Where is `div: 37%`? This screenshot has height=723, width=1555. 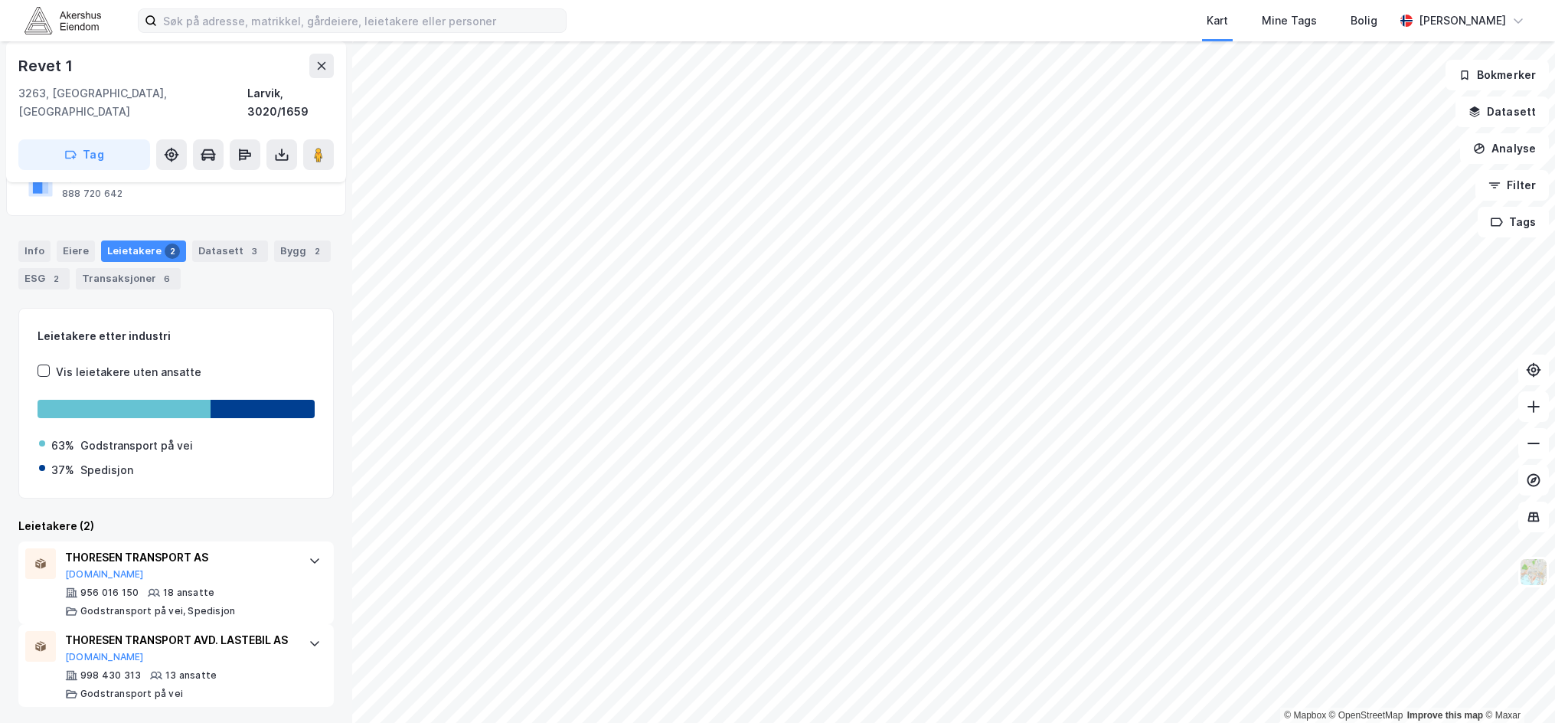
div: 37% is located at coordinates (63, 470).